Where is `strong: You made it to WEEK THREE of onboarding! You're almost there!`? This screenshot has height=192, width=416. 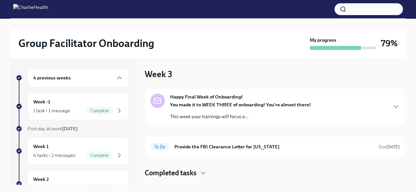 strong: You made it to WEEK THREE of onboarding! You're almost there! is located at coordinates (240, 105).